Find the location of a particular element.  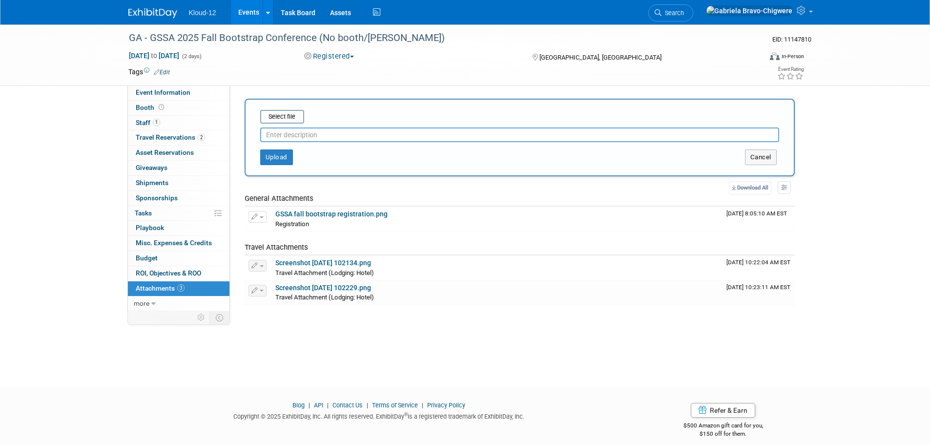

span: 2 is located at coordinates (201, 137).